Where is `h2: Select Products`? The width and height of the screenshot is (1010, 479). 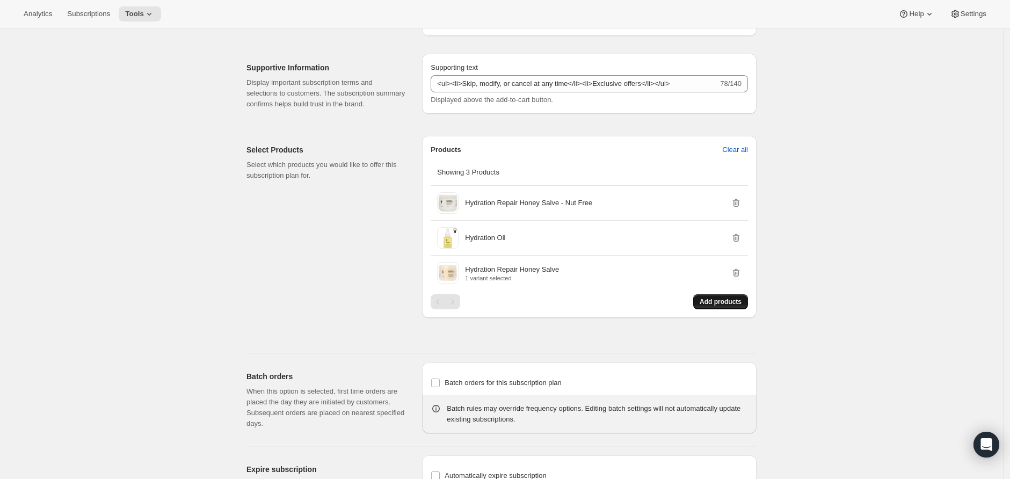 h2: Select Products is located at coordinates (325, 150).